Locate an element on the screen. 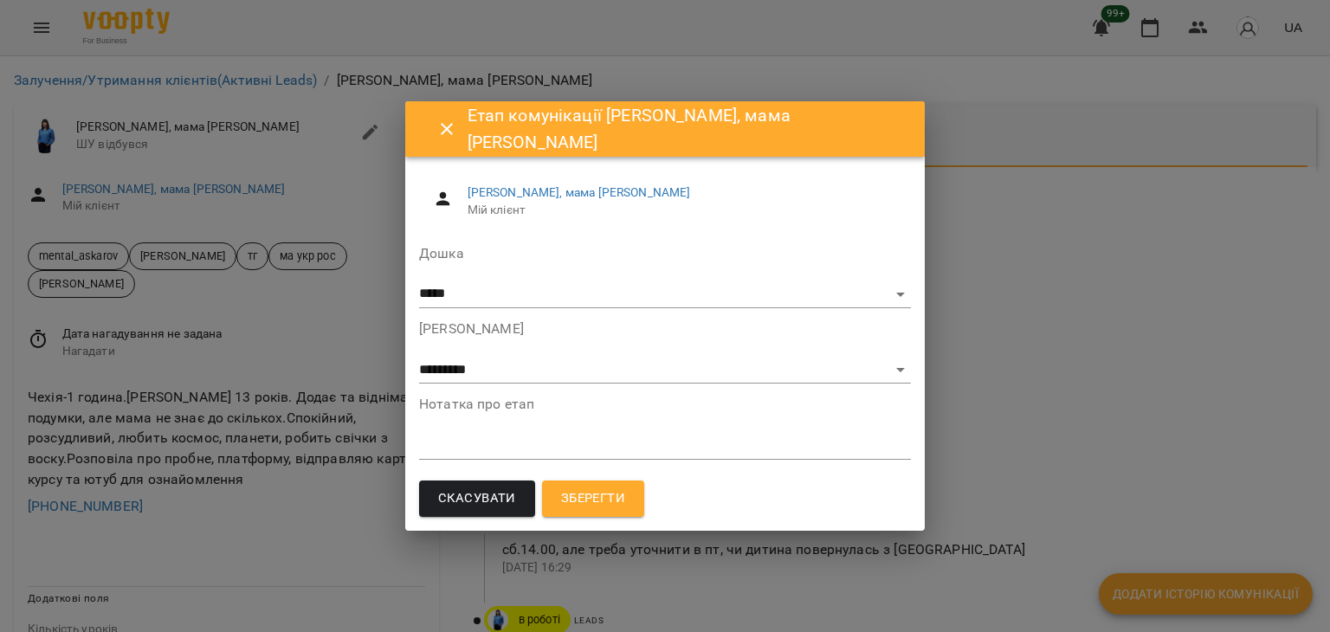 The width and height of the screenshot is (1330, 632). span: Зберегти is located at coordinates (593, 499).